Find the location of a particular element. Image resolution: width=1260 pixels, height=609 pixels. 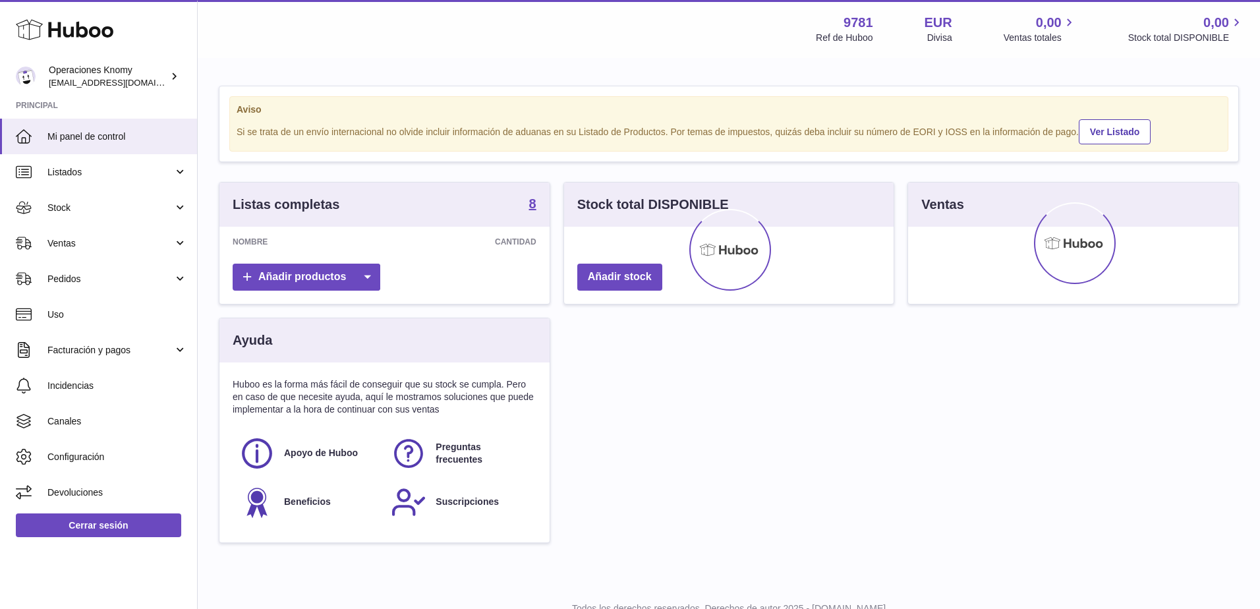

a: Suscripciones is located at coordinates (460, 502).